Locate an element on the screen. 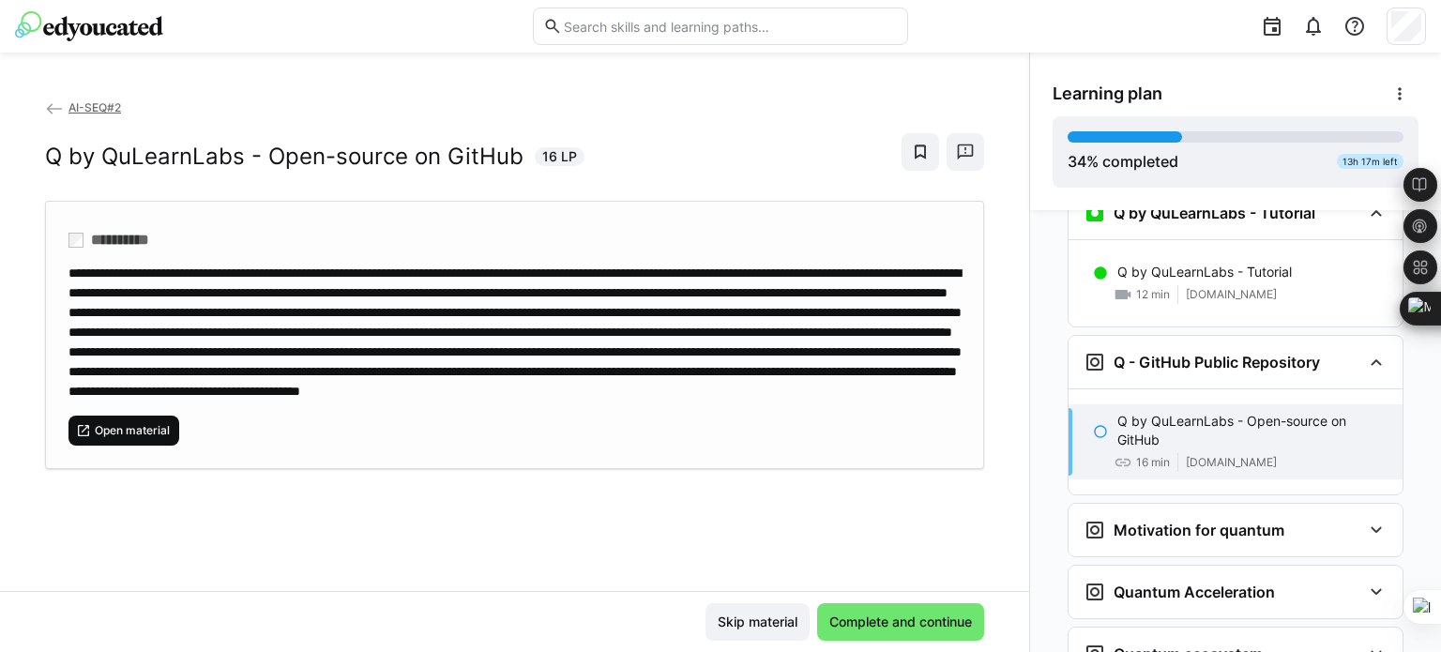 The height and width of the screenshot is (652, 1441). div: % completed is located at coordinates (1123, 161).